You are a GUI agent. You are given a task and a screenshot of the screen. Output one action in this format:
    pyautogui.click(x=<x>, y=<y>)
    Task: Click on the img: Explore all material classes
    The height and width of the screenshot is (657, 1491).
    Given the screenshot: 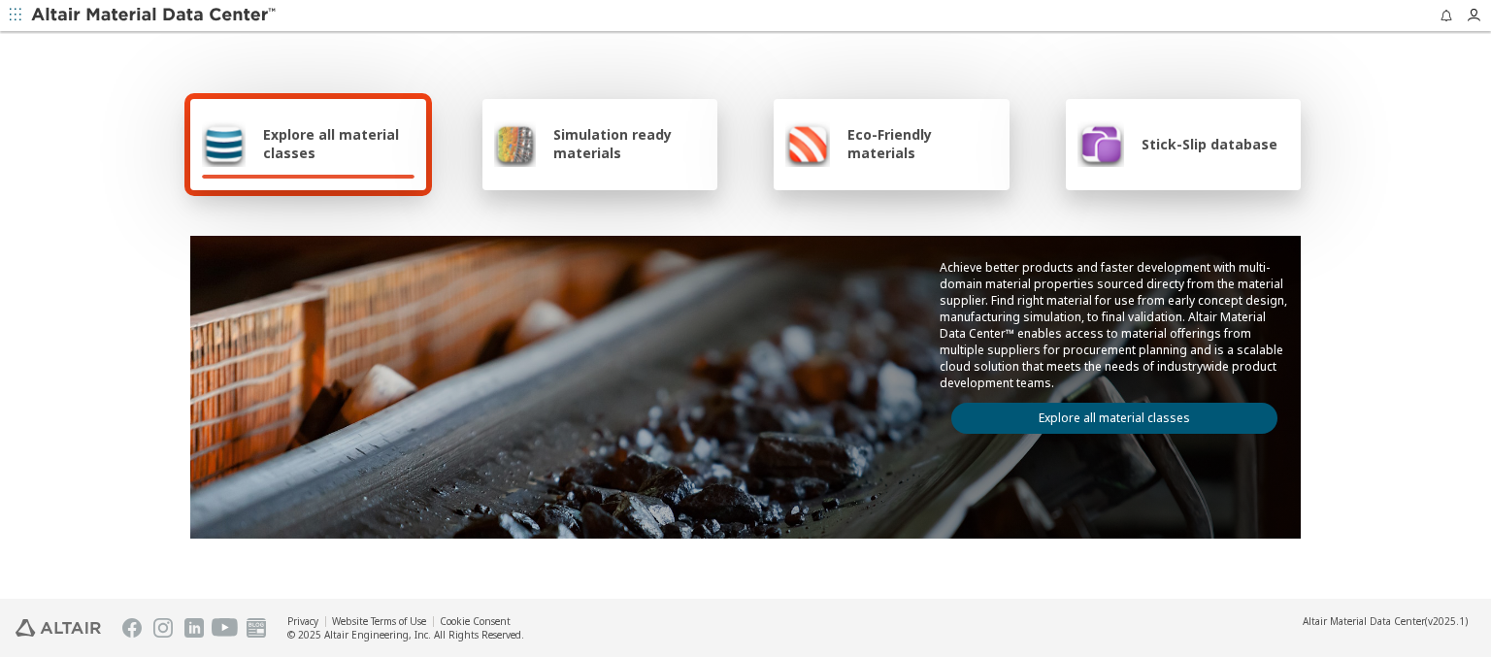 What is the action you would take?
    pyautogui.click(x=223, y=144)
    